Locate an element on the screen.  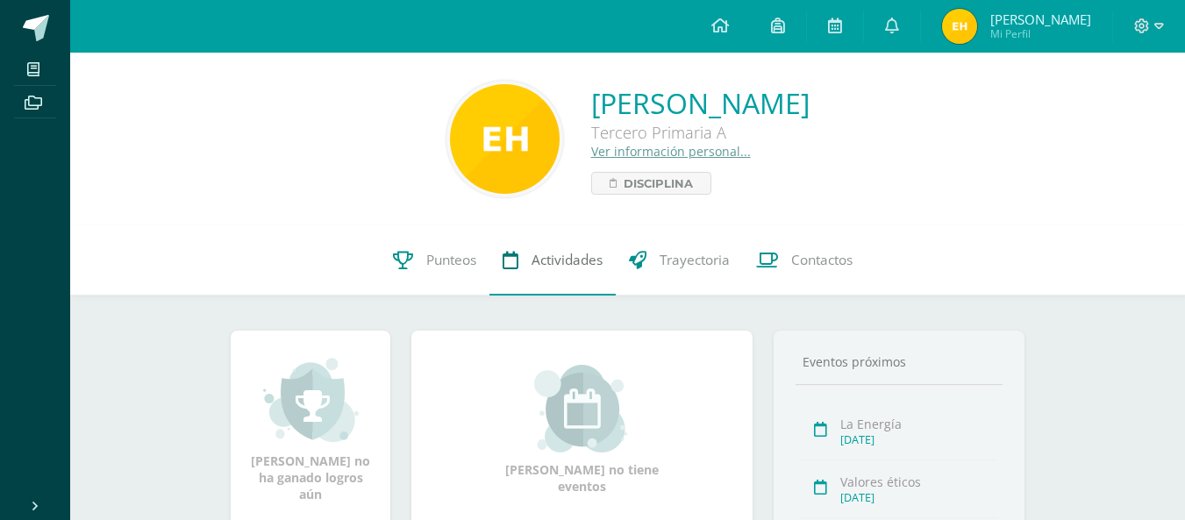
a: Punteos is located at coordinates (434, 260).